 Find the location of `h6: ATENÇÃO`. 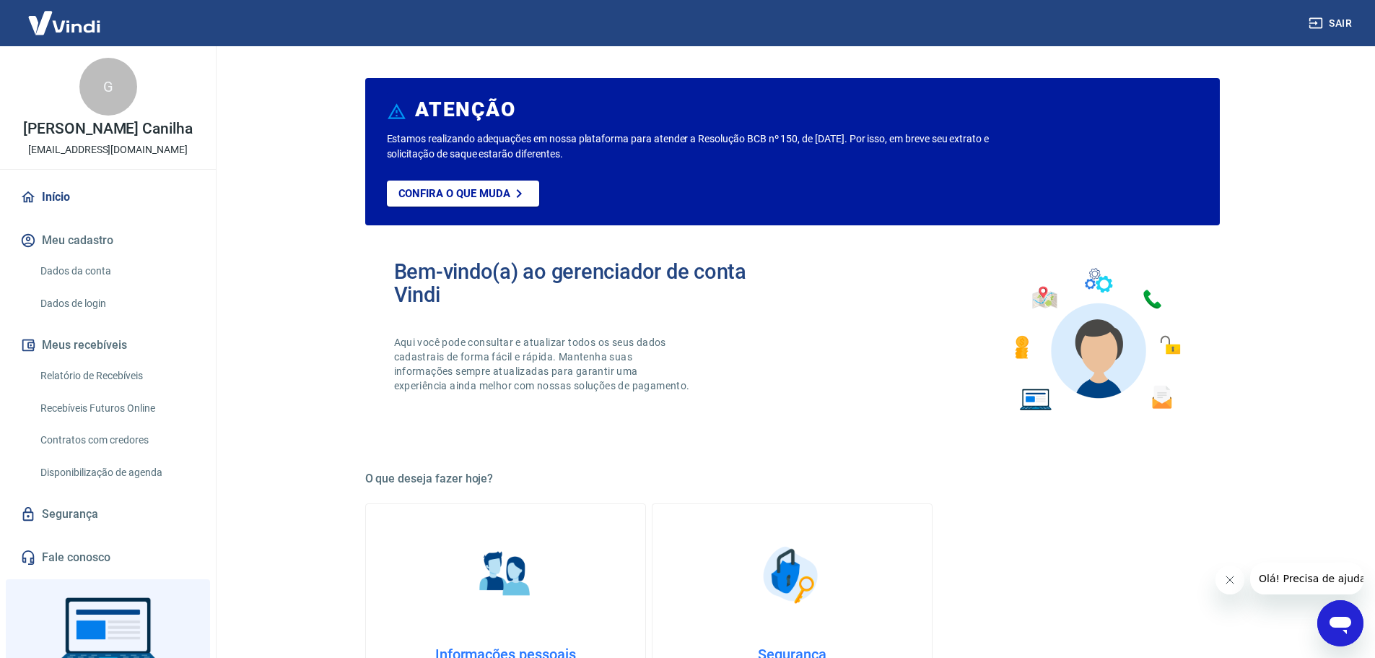

h6: ATENÇÃO is located at coordinates (465, 110).